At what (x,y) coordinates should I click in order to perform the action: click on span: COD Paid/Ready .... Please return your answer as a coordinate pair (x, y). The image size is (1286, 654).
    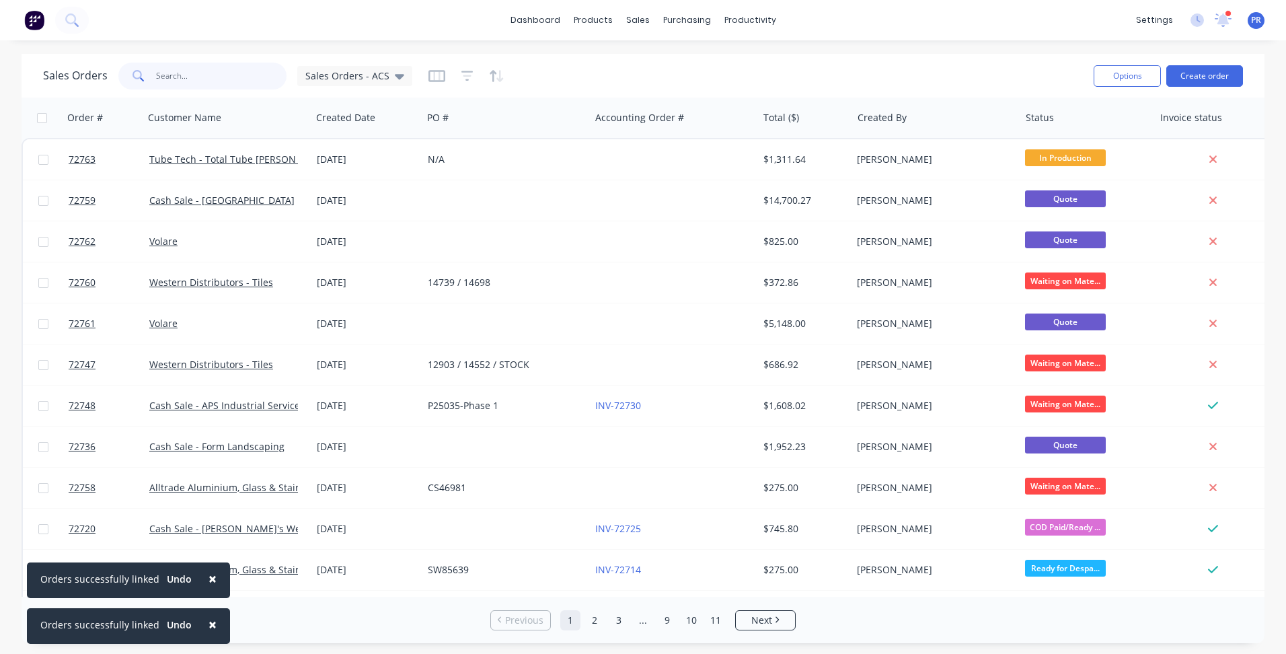
    Looking at the image, I should click on (1066, 527).